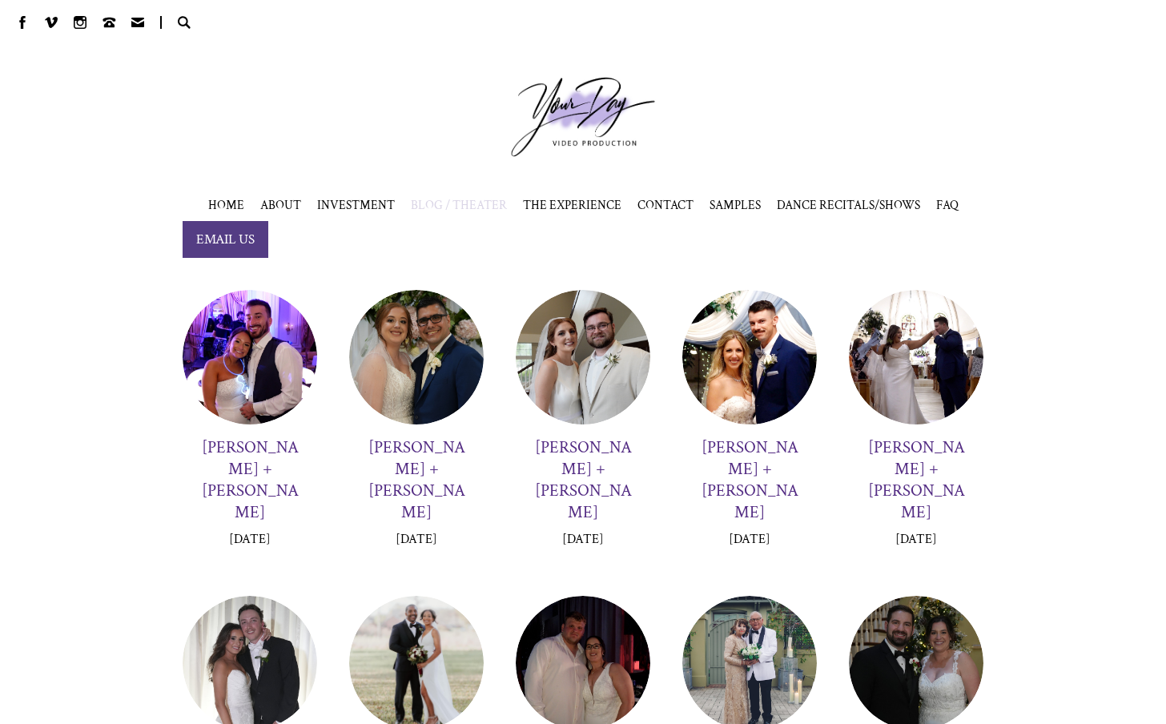 This screenshot has width=1166, height=724. I want to click on span: FAQ, so click(948, 205).